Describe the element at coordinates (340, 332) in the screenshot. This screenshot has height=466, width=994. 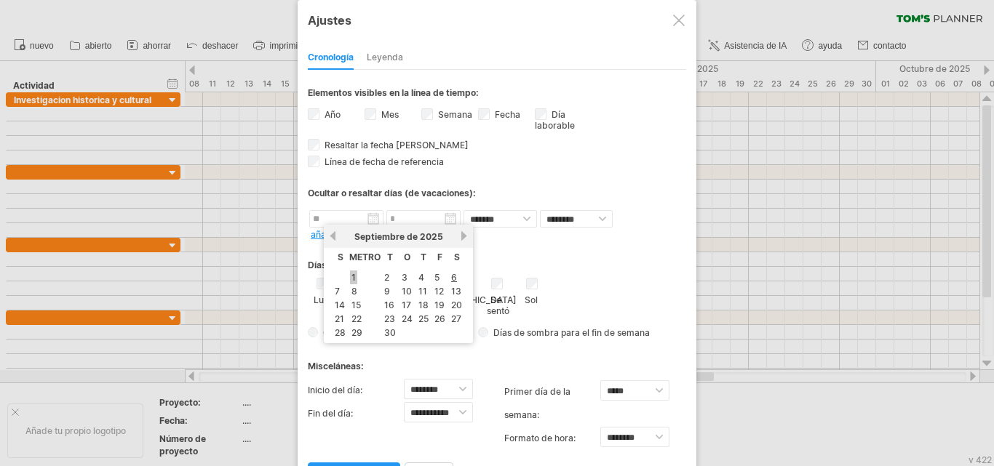
I see `a: 28` at that location.